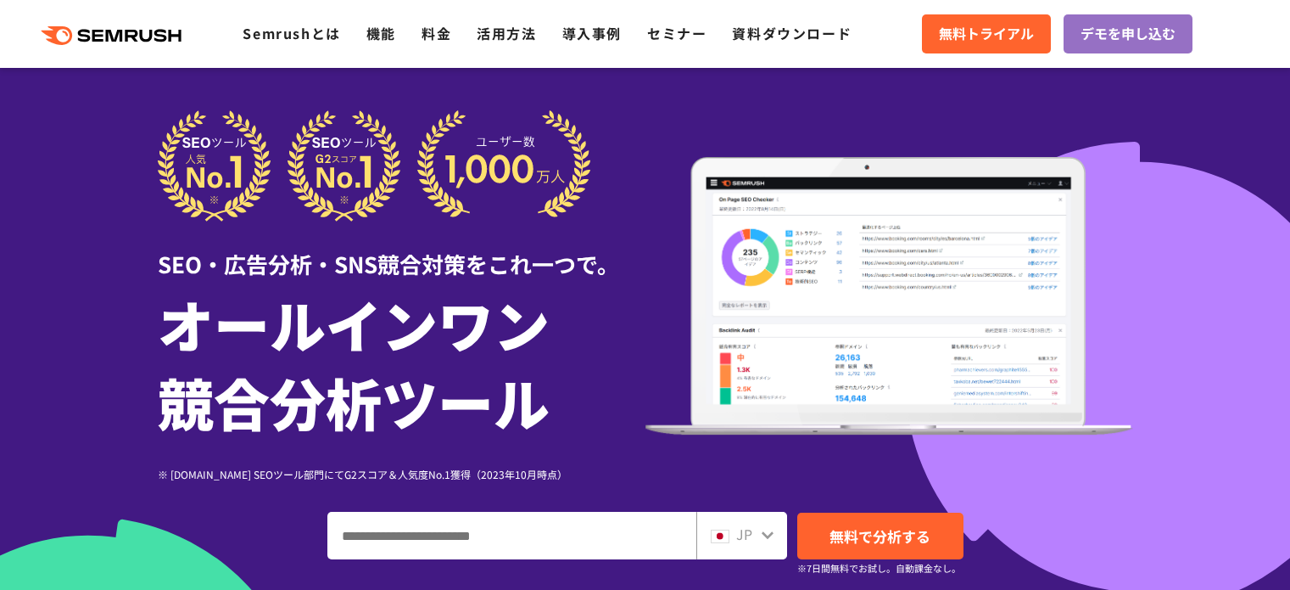 The image size is (1290, 590). Describe the element at coordinates (677, 33) in the screenshot. I see `a: セミナー` at that location.